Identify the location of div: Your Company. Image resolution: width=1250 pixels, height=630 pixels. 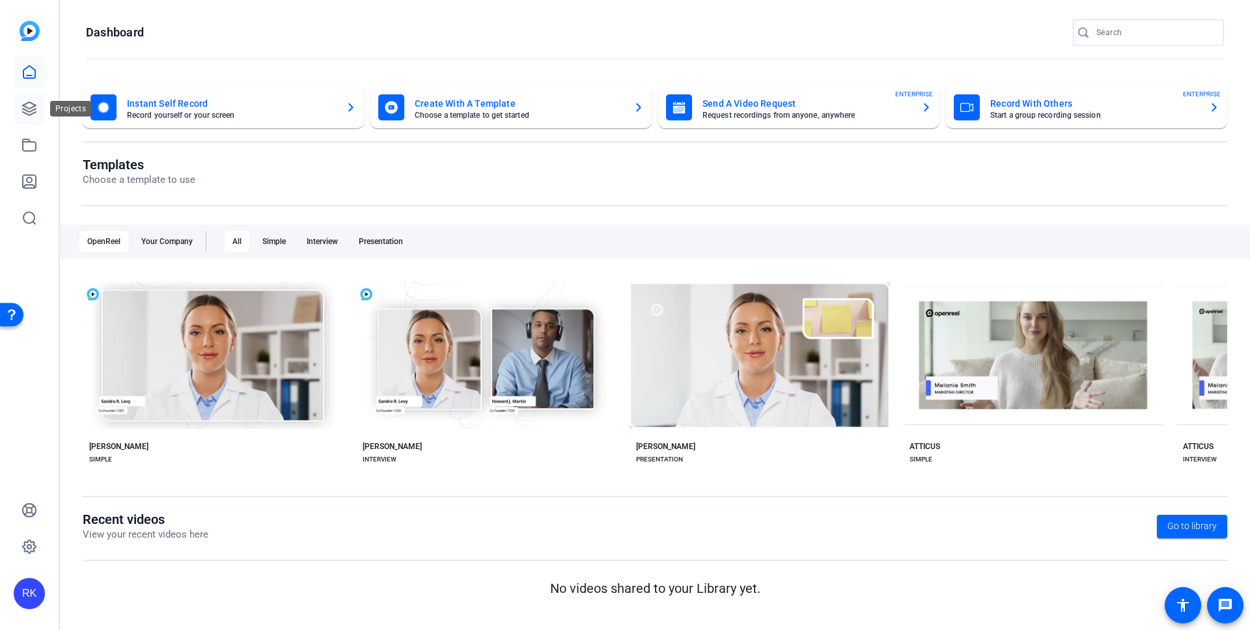
(167, 241).